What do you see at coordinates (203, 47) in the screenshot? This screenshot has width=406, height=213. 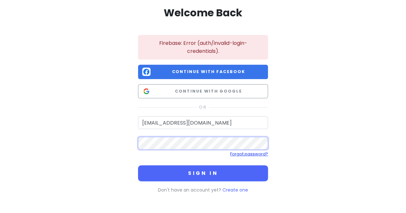 I see `div: Firebase: Error (auth/invalid-login-credentials).` at bounding box center [203, 47].